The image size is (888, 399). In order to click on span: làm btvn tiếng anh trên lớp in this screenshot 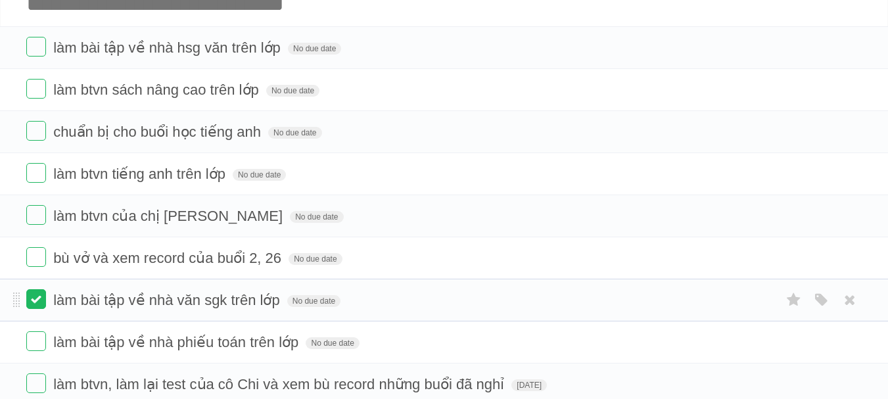, I will do `click(141, 174)`.